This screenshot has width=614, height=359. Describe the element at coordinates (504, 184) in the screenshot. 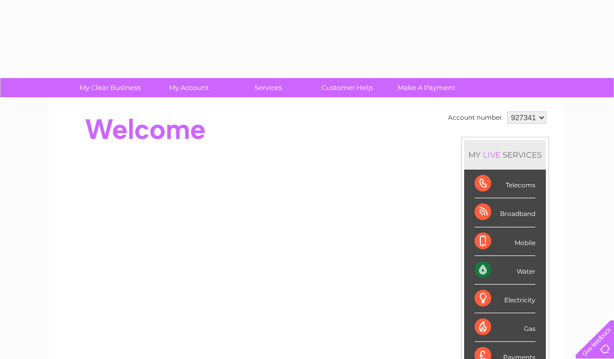

I see `div: Telecoms` at that location.